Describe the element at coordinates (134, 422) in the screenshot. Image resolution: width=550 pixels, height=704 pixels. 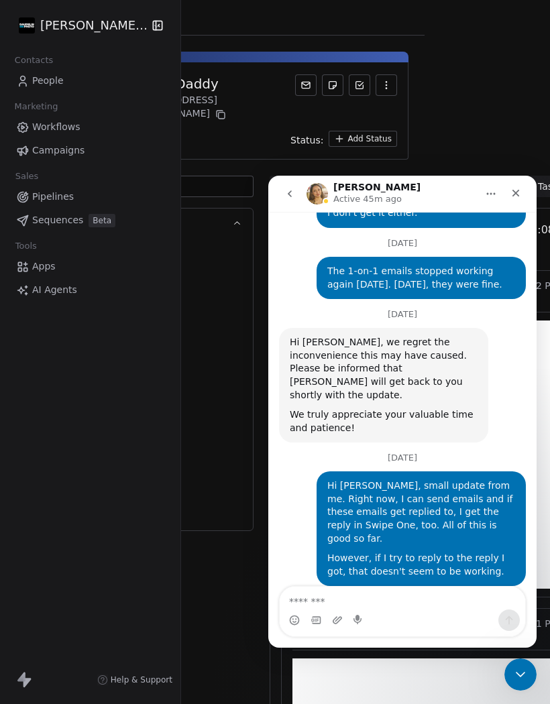
I see `textarea: Message…` at that location.